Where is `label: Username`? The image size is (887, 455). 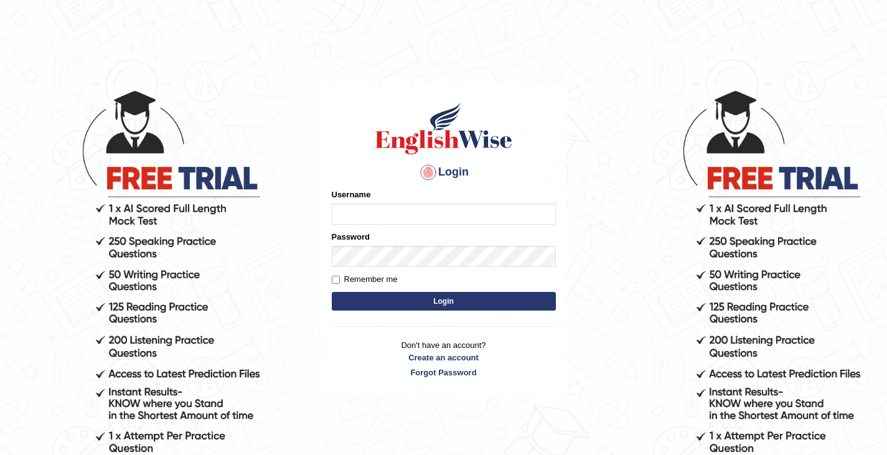 label: Username is located at coordinates (351, 194).